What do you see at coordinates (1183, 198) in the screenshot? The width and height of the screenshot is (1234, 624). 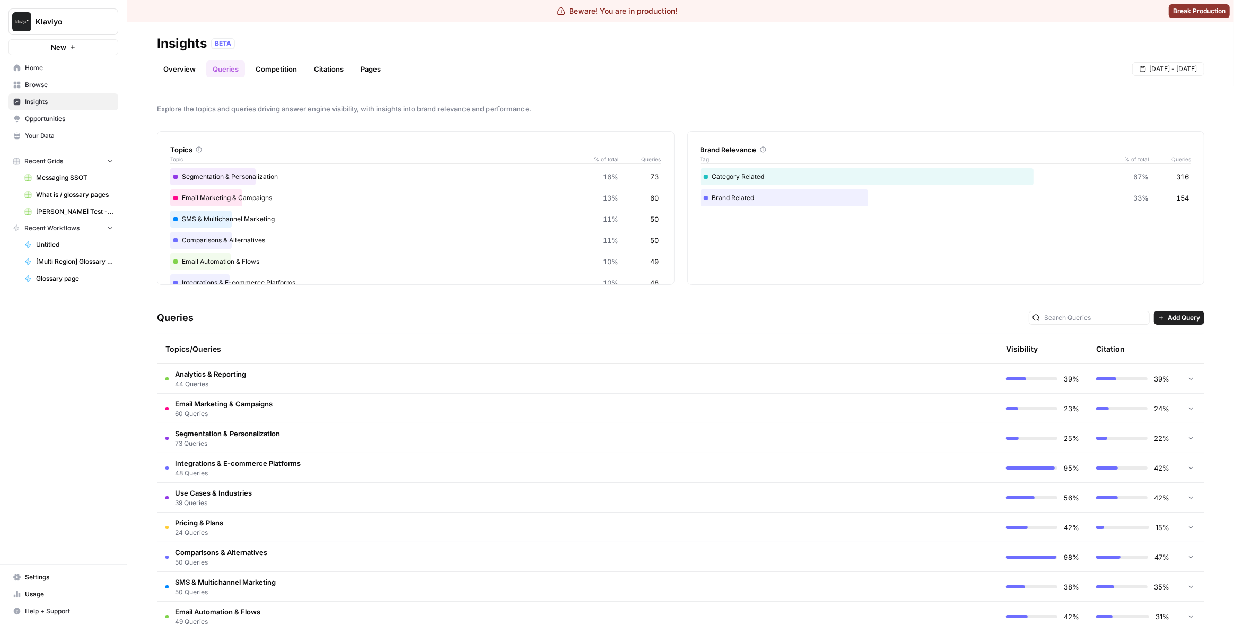 I see `span: 154` at bounding box center [1183, 198].